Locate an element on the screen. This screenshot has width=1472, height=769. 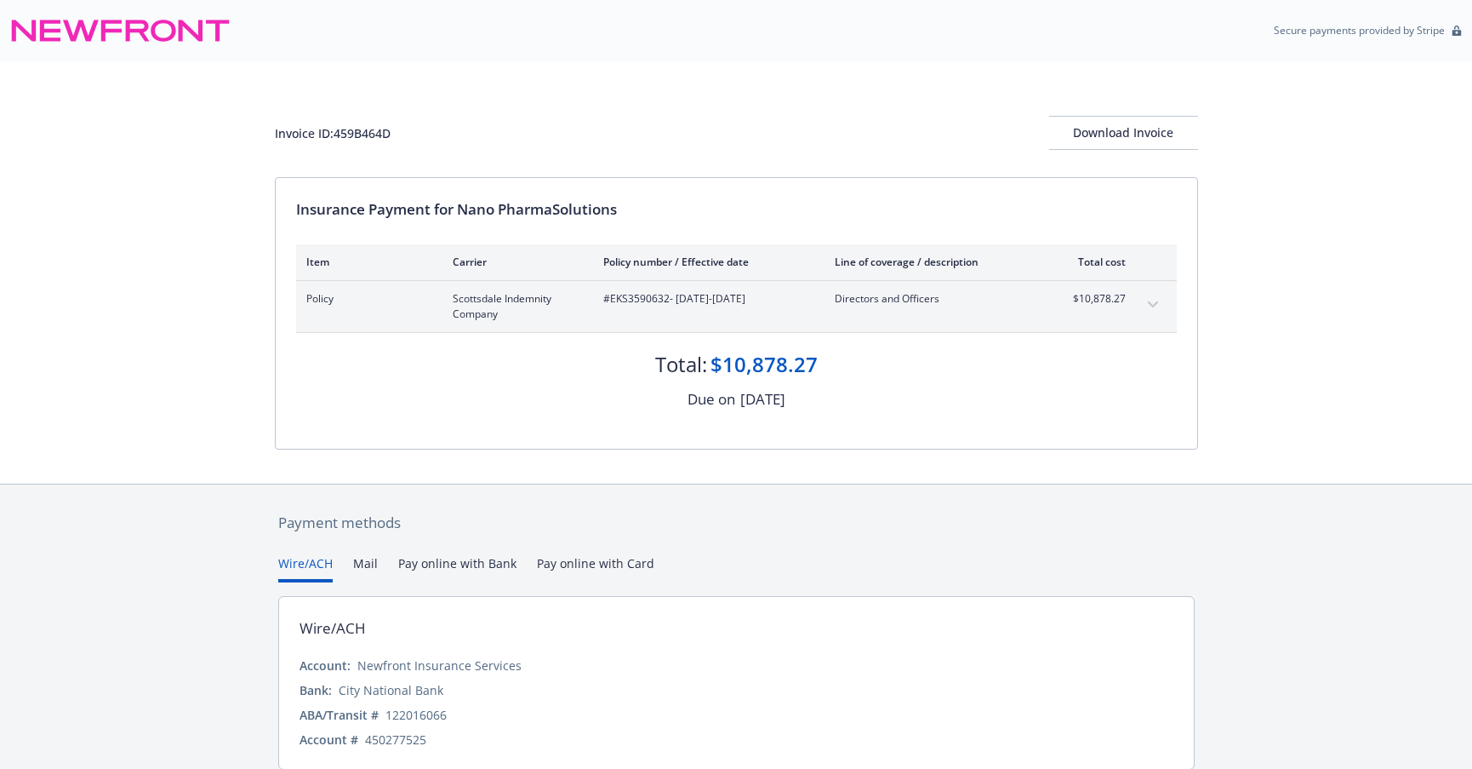
div: Invoice ID: 459B464D is located at coordinates (333, 133).